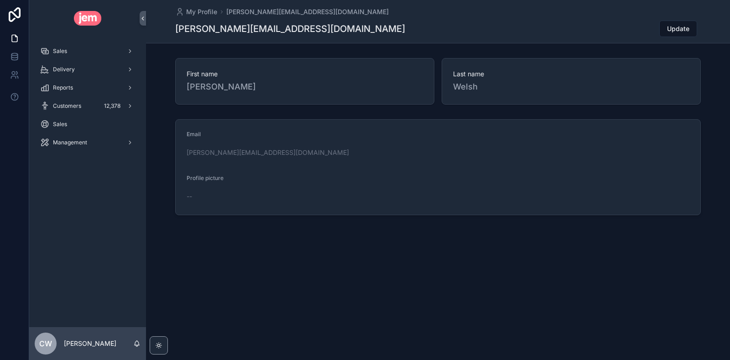 This screenshot has width=730, height=360. Describe the element at coordinates (88, 106) in the screenshot. I see `a: Customers12,378` at that location.